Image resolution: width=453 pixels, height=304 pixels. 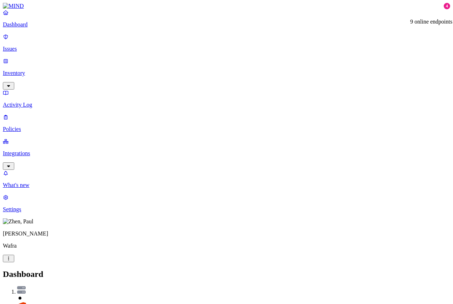 I want to click on a: Settings, so click(x=227, y=204).